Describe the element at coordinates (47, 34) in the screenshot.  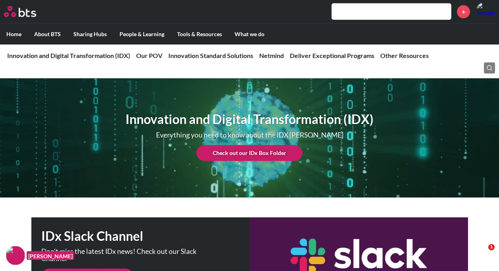
I see `label: About BTS` at that location.